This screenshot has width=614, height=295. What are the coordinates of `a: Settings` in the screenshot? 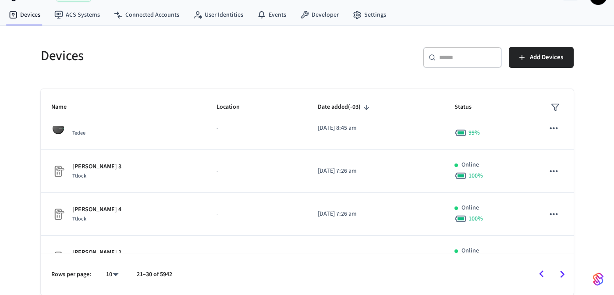 It's located at (369, 15).